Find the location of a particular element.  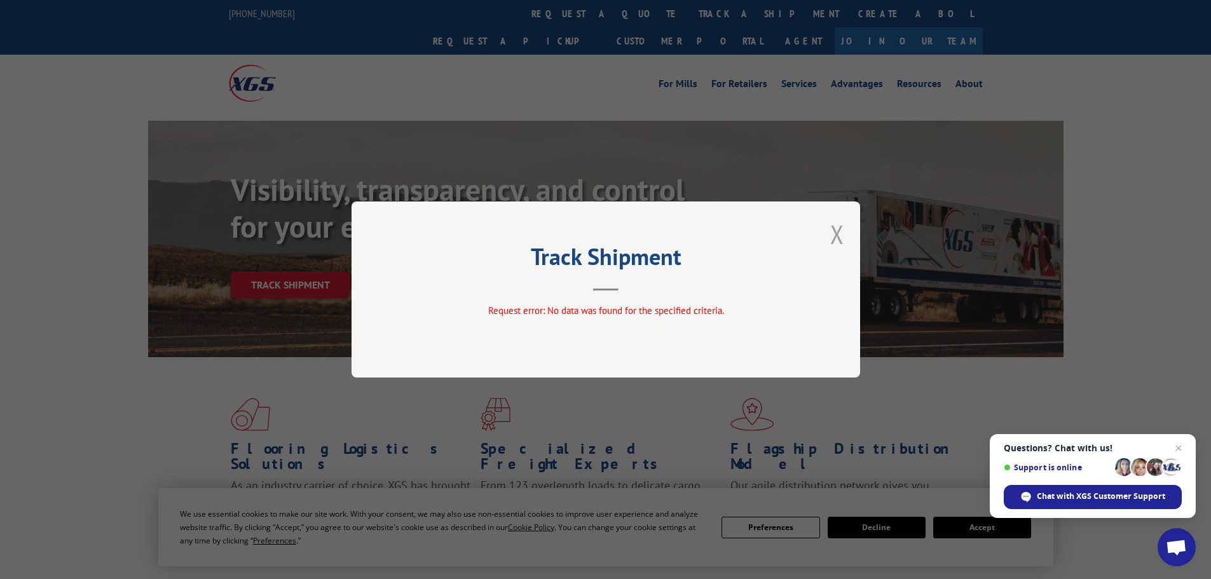

span: Close chat is located at coordinates (1179, 448).